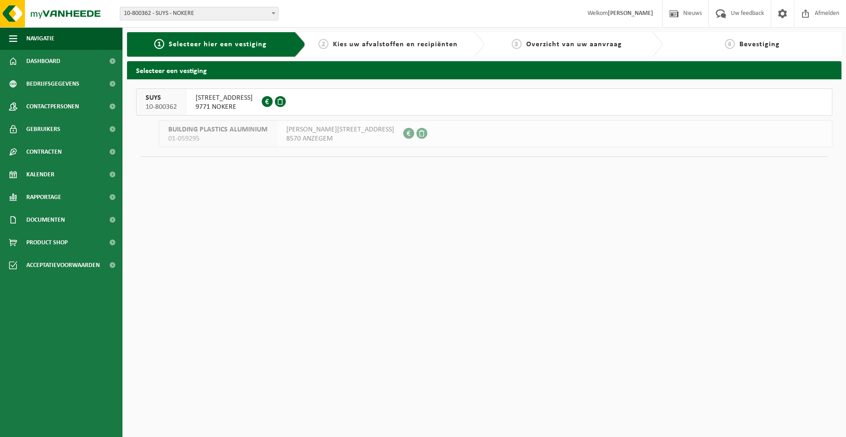  Describe the element at coordinates (517, 44) in the screenshot. I see `span: 3` at that location.